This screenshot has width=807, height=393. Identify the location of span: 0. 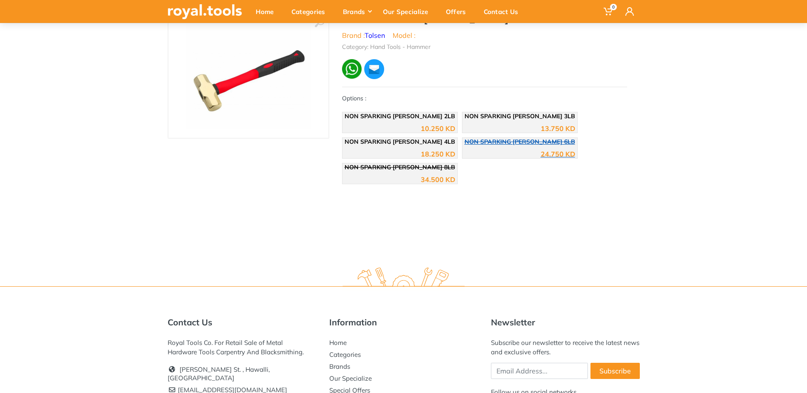
(614, 7).